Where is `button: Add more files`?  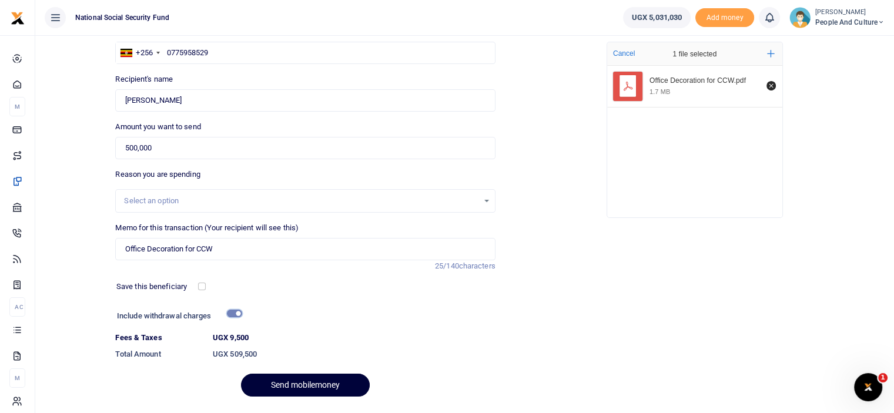
button: Add more files is located at coordinates (771, 53).